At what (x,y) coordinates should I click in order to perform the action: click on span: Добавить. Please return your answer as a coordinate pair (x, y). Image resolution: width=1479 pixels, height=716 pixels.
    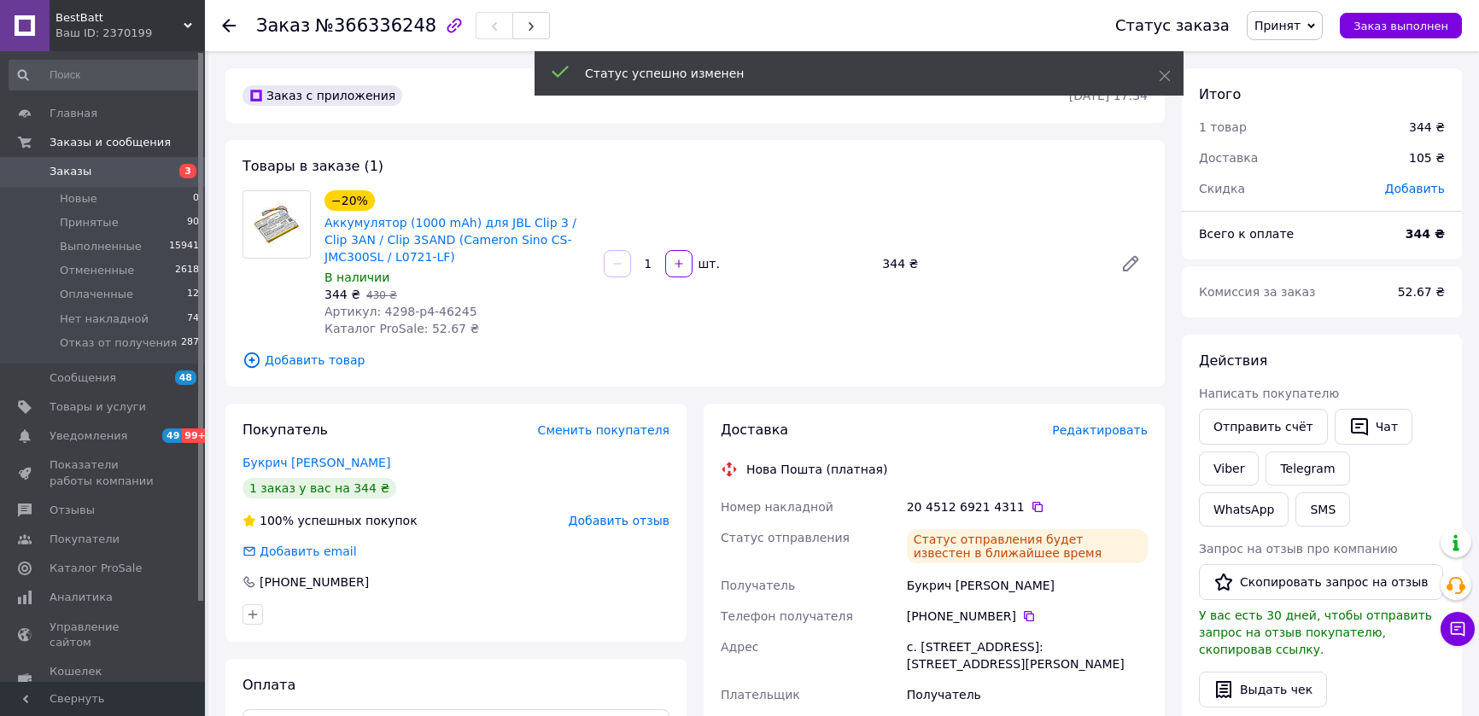
    Looking at the image, I should click on (1415, 189).